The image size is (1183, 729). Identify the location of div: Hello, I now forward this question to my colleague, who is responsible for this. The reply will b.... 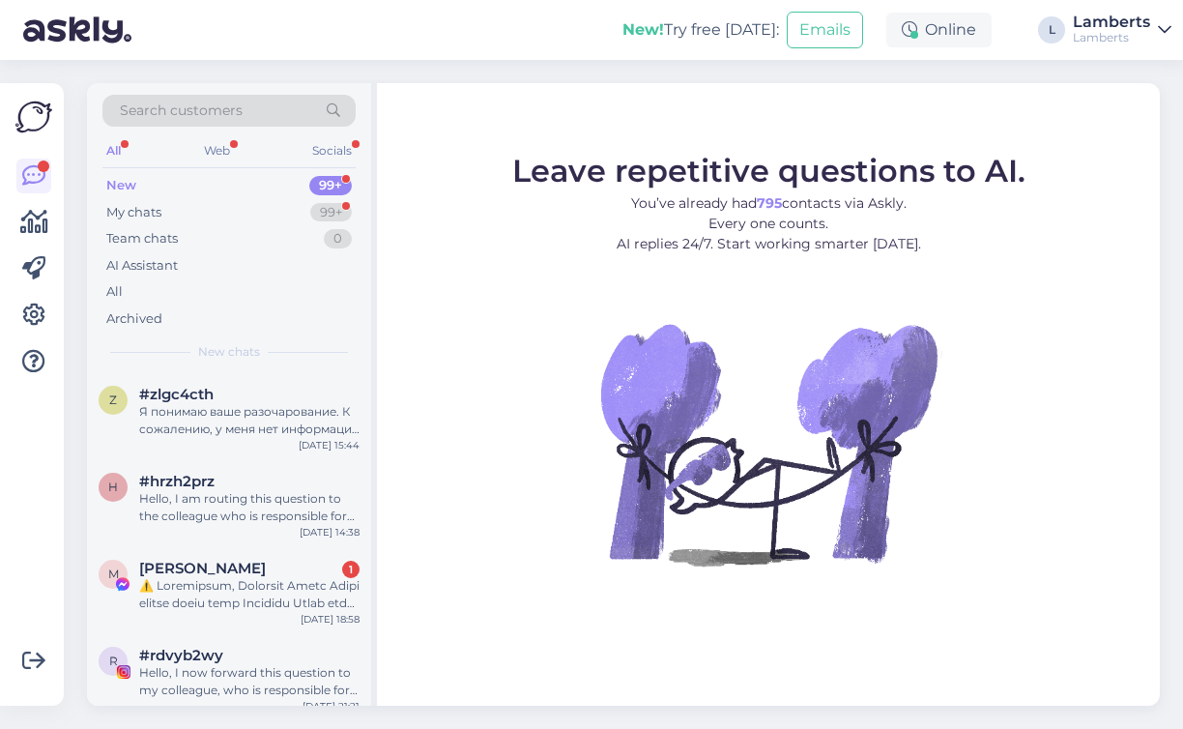
(249, 682).